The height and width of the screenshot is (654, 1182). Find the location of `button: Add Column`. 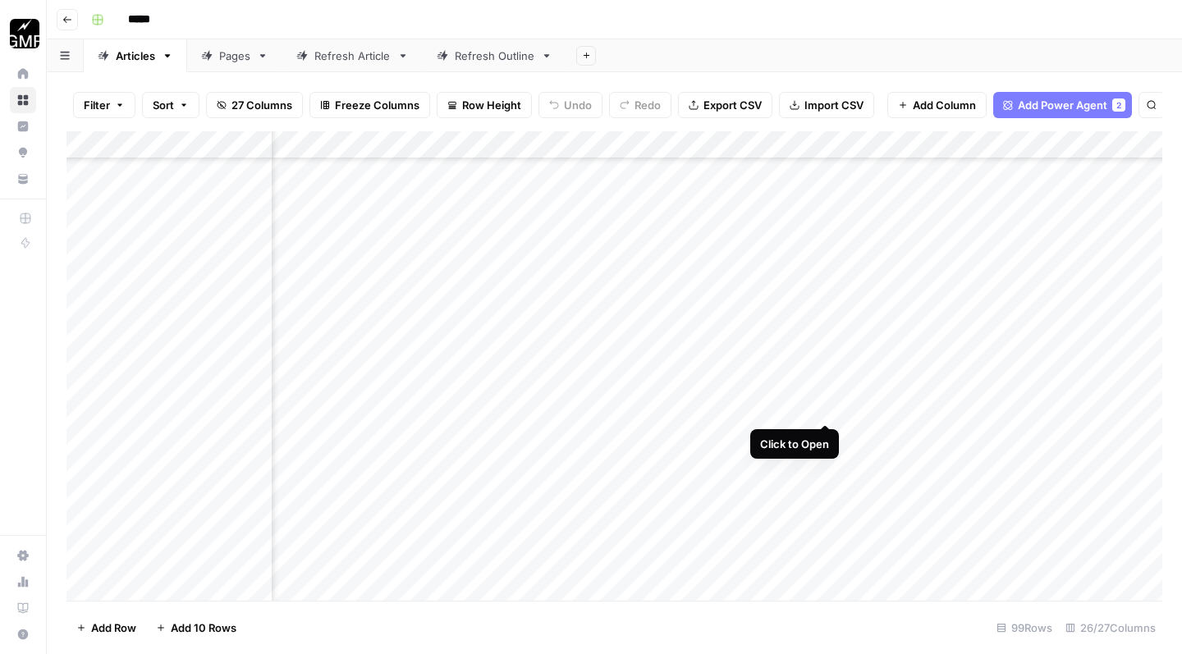

button: Add Column is located at coordinates (936, 105).